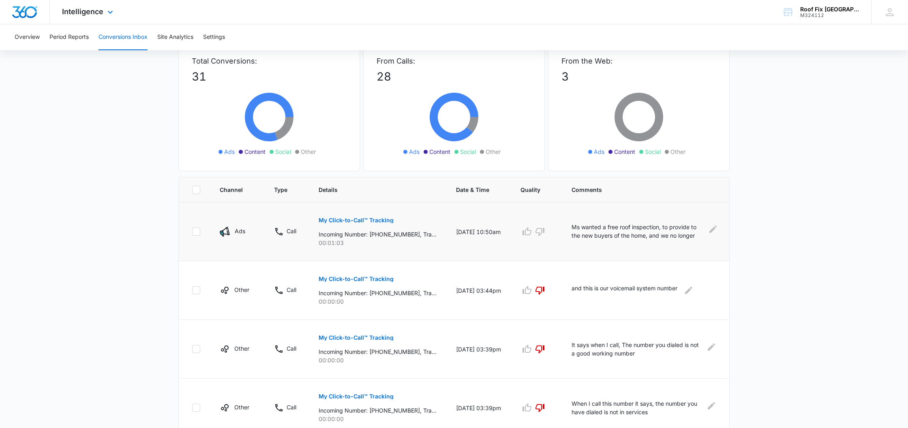 This screenshot has height=428, width=908. Describe the element at coordinates (377, 243) in the screenshot. I see `p: 00:01:03` at that location.